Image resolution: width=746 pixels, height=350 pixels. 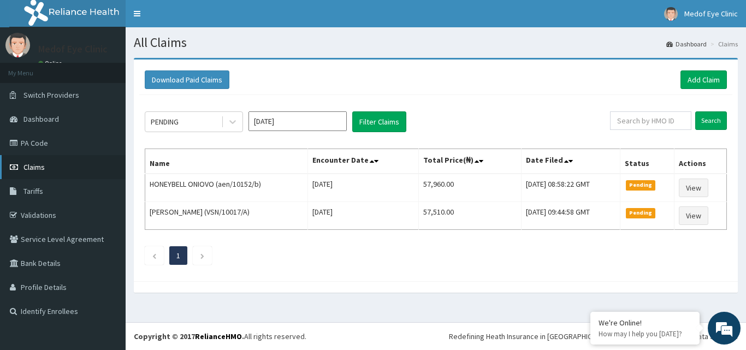 What do you see at coordinates (436, 43) in the screenshot?
I see `h1: All Claims` at bounding box center [436, 43].